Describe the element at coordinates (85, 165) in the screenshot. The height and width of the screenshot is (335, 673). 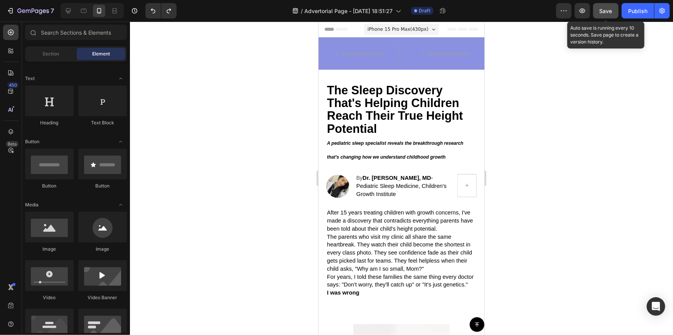
I see `p: By` at that location.